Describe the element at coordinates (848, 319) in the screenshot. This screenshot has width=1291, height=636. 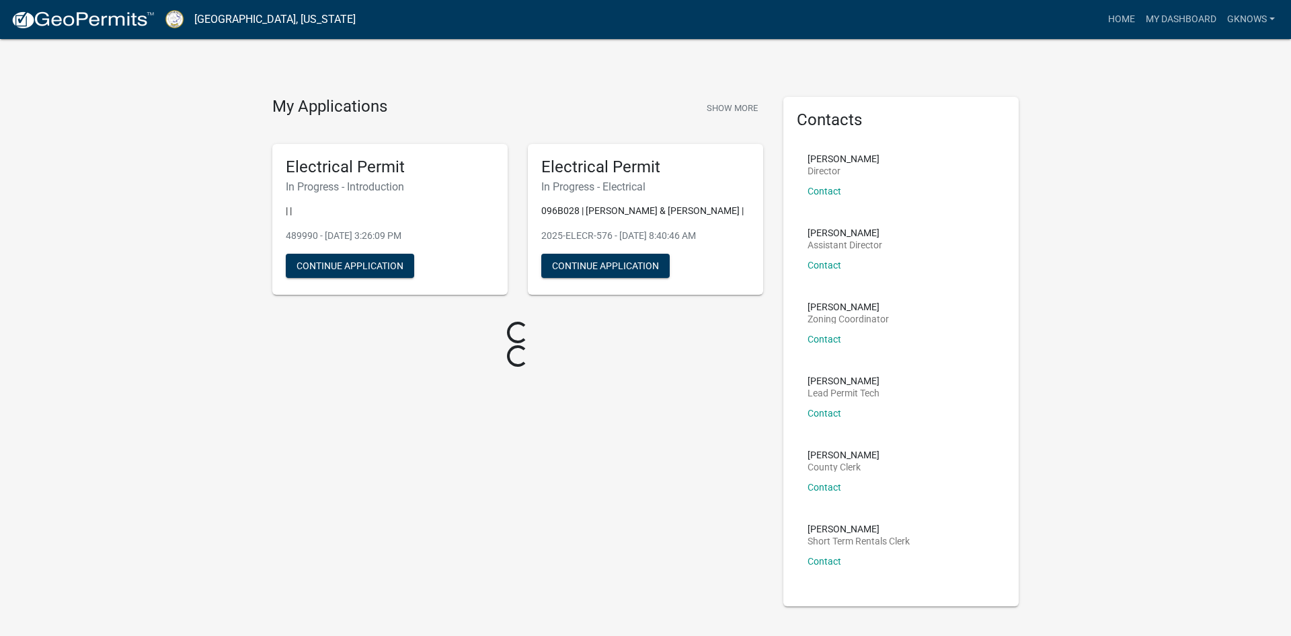
I see `p: Zoning Coordinator` at that location.